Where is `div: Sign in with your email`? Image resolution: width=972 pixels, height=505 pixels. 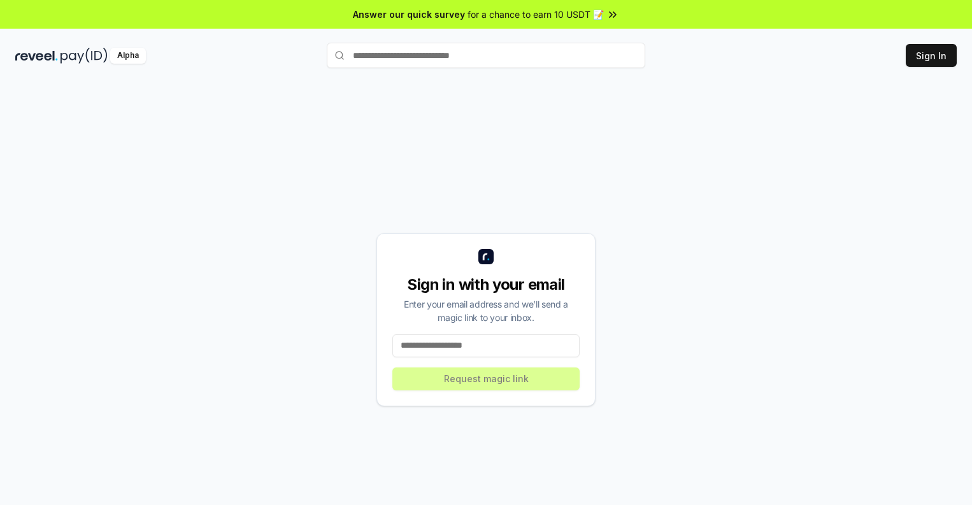 div: Sign in with your email is located at coordinates (486, 285).